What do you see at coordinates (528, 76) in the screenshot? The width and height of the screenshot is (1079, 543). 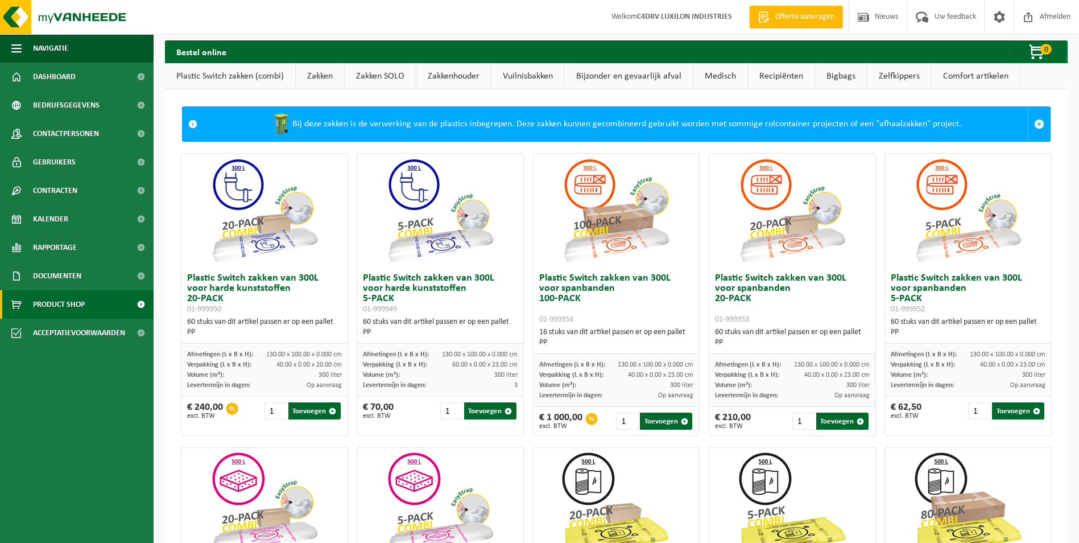 I see `a: Vuilnisbakken` at bounding box center [528, 76].